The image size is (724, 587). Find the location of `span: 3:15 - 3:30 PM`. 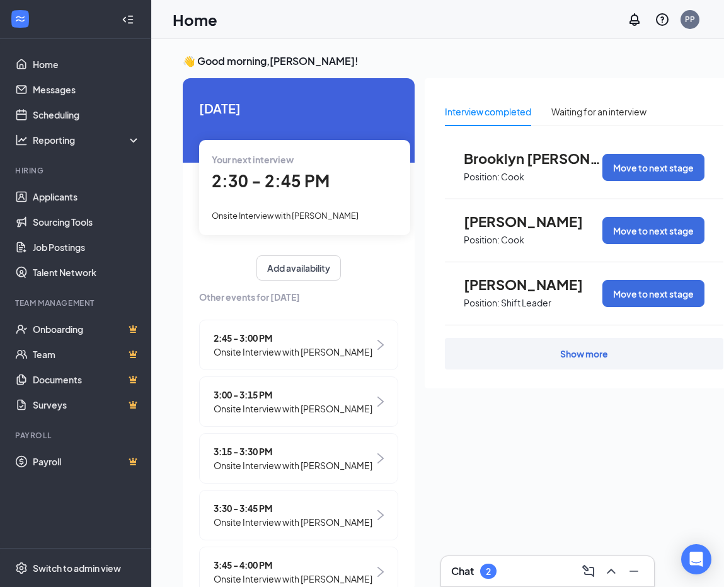

span: 3:15 - 3:30 PM is located at coordinates (293, 451).